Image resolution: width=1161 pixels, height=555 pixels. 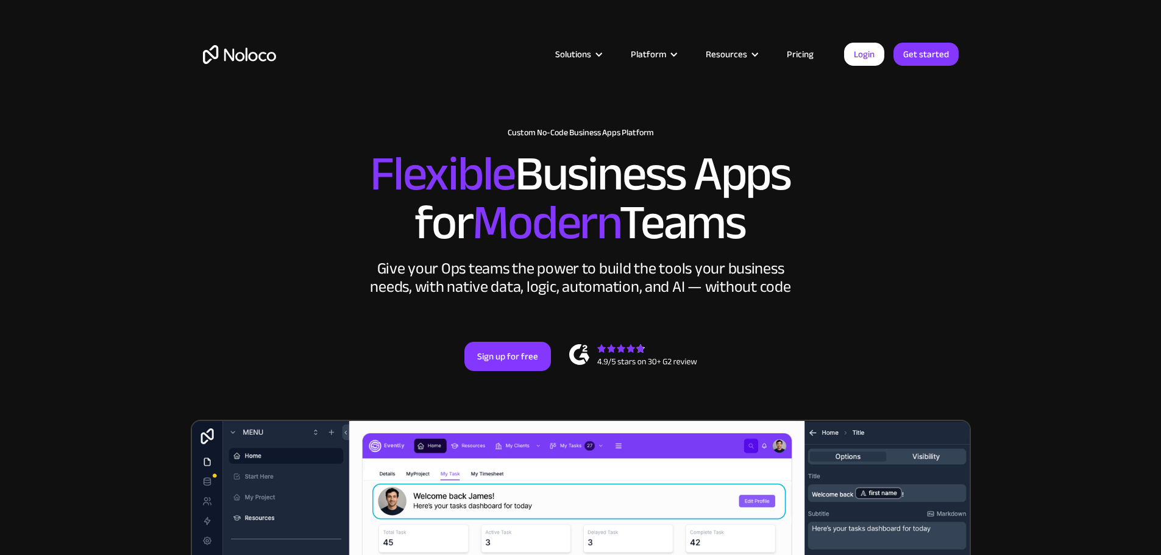 What do you see at coordinates (864, 54) in the screenshot?
I see `a: Login` at bounding box center [864, 54].